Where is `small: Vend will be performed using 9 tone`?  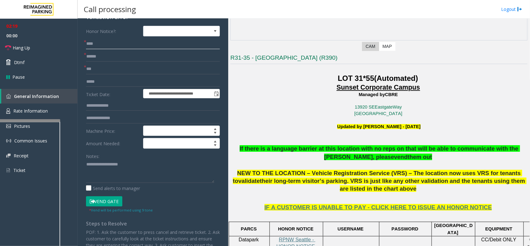
small: Vend will be performed using 9 tone is located at coordinates (121, 210).